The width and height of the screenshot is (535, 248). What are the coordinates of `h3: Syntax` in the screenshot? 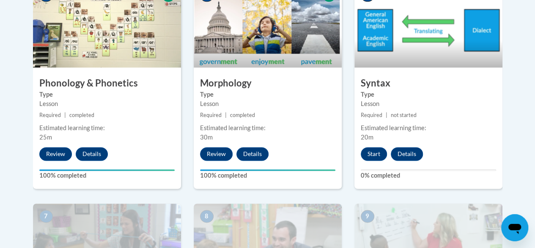 It's located at (429, 83).